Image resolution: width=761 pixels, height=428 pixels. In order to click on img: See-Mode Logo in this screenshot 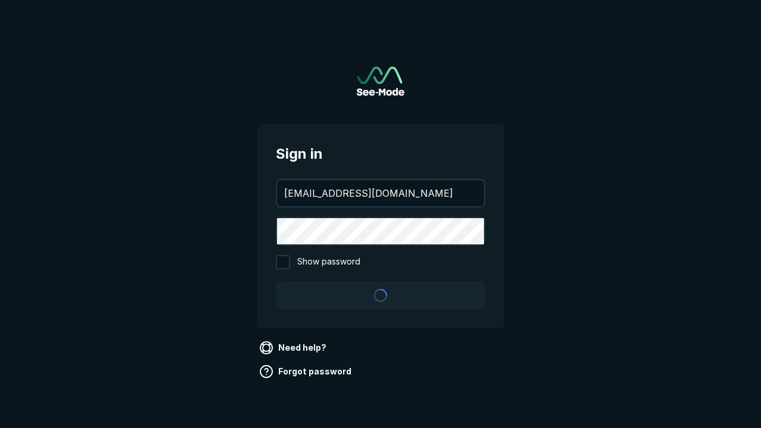, I will do `click(380, 81)`.